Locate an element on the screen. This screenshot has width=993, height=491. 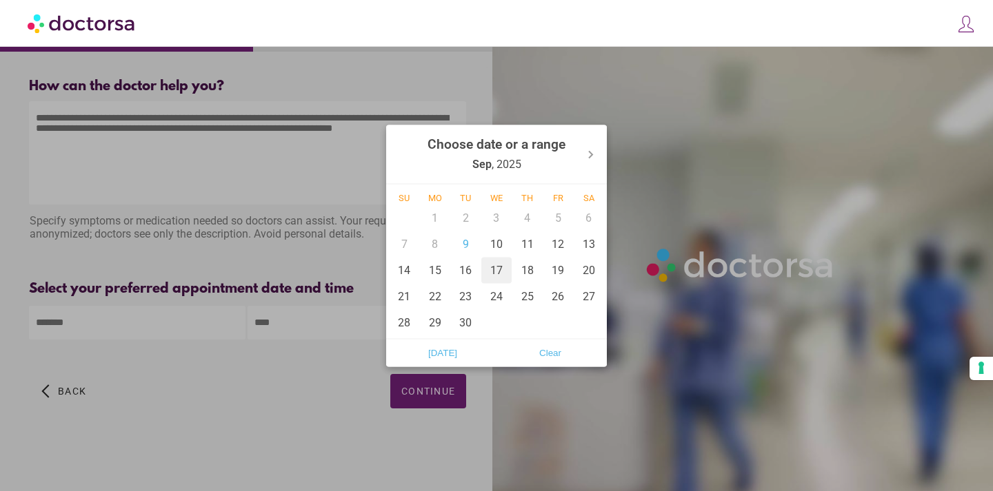
button: Your consent preferences for tracking technologies is located at coordinates (981, 369).